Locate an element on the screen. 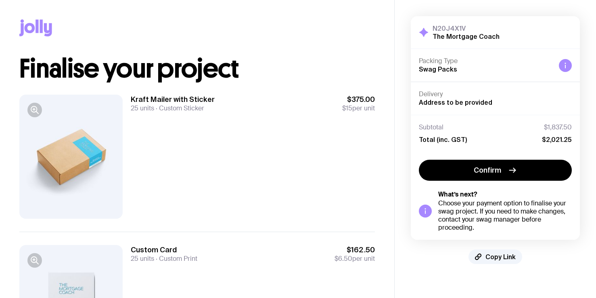 Image resolution: width=596 pixels, height=298 pixels. span: Custom Sticker is located at coordinates (179, 108).